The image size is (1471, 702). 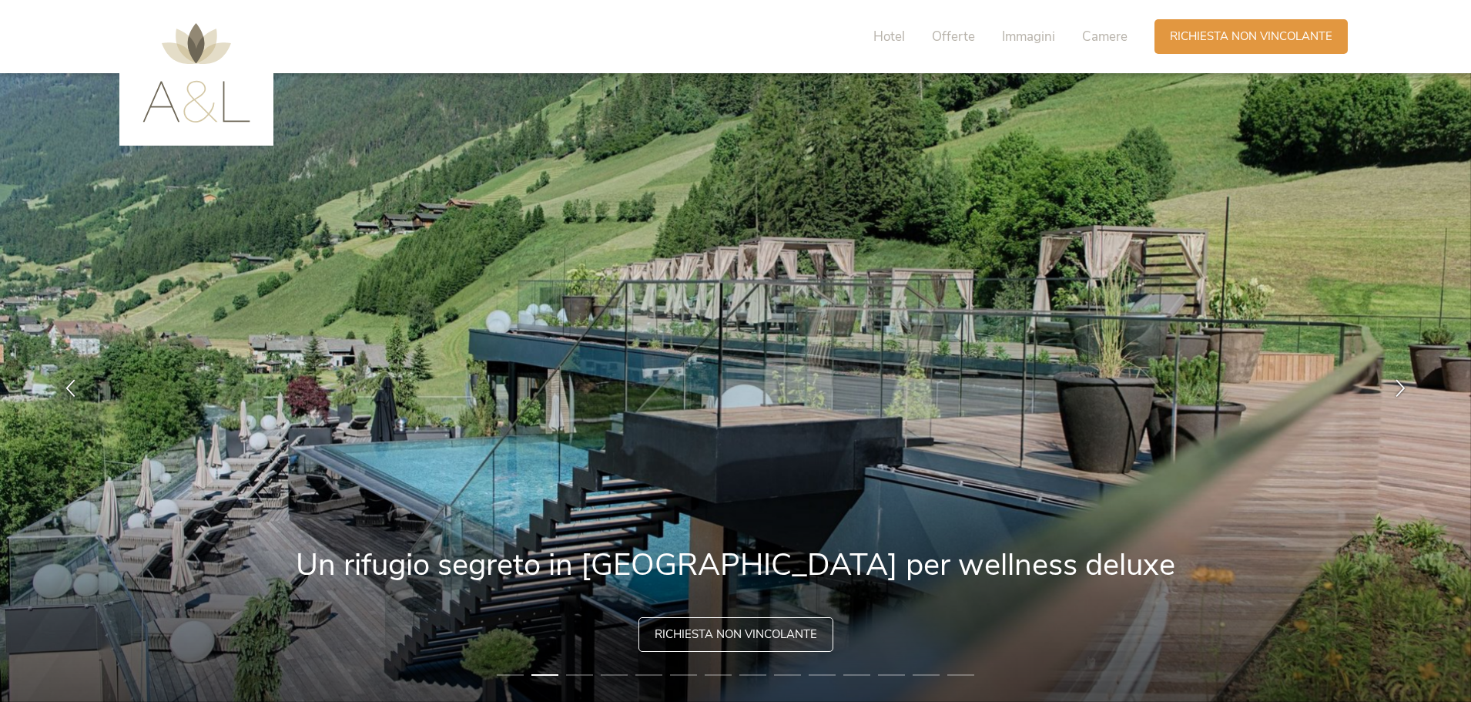 What do you see at coordinates (1104, 36) in the screenshot?
I see `span: Camere` at bounding box center [1104, 36].